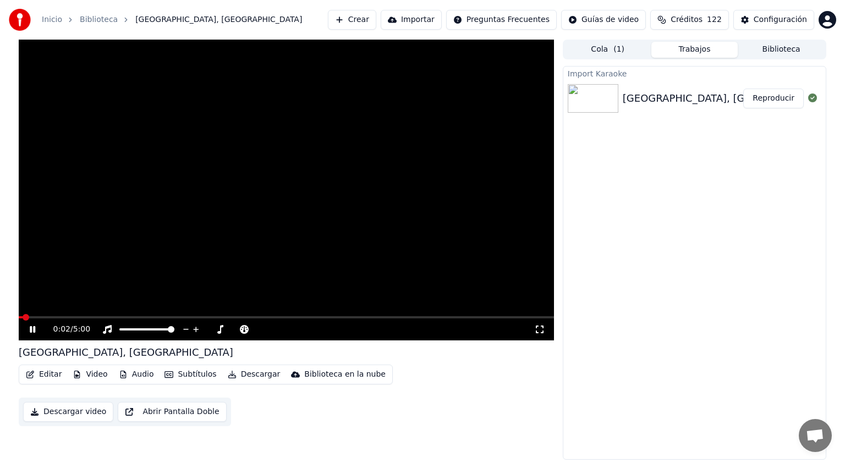  I want to click on button: Video, so click(90, 375).